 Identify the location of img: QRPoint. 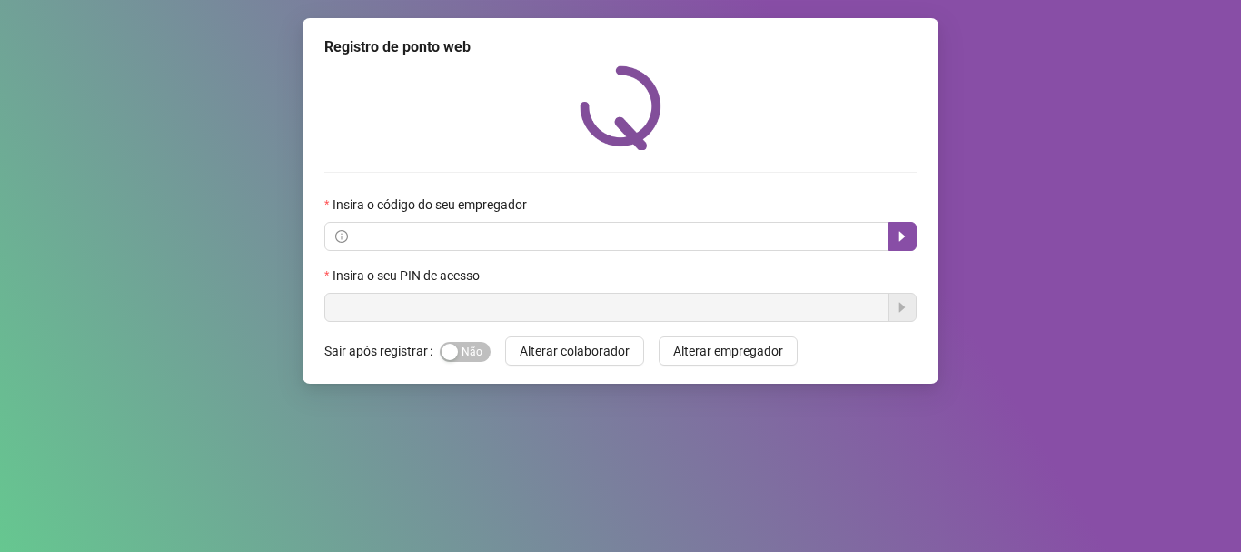
(621, 107).